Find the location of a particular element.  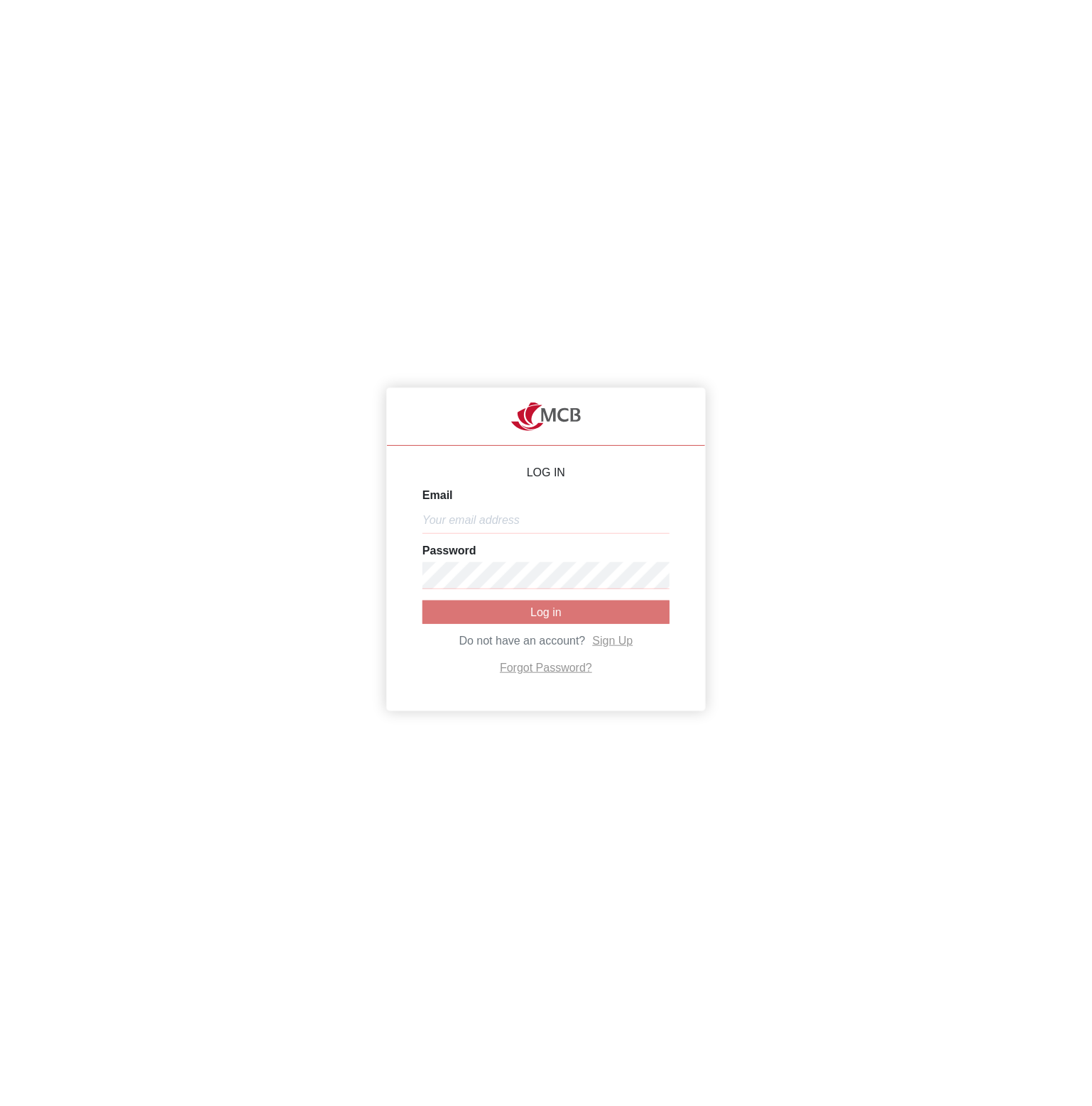

p: LOG IN is located at coordinates (546, 473).